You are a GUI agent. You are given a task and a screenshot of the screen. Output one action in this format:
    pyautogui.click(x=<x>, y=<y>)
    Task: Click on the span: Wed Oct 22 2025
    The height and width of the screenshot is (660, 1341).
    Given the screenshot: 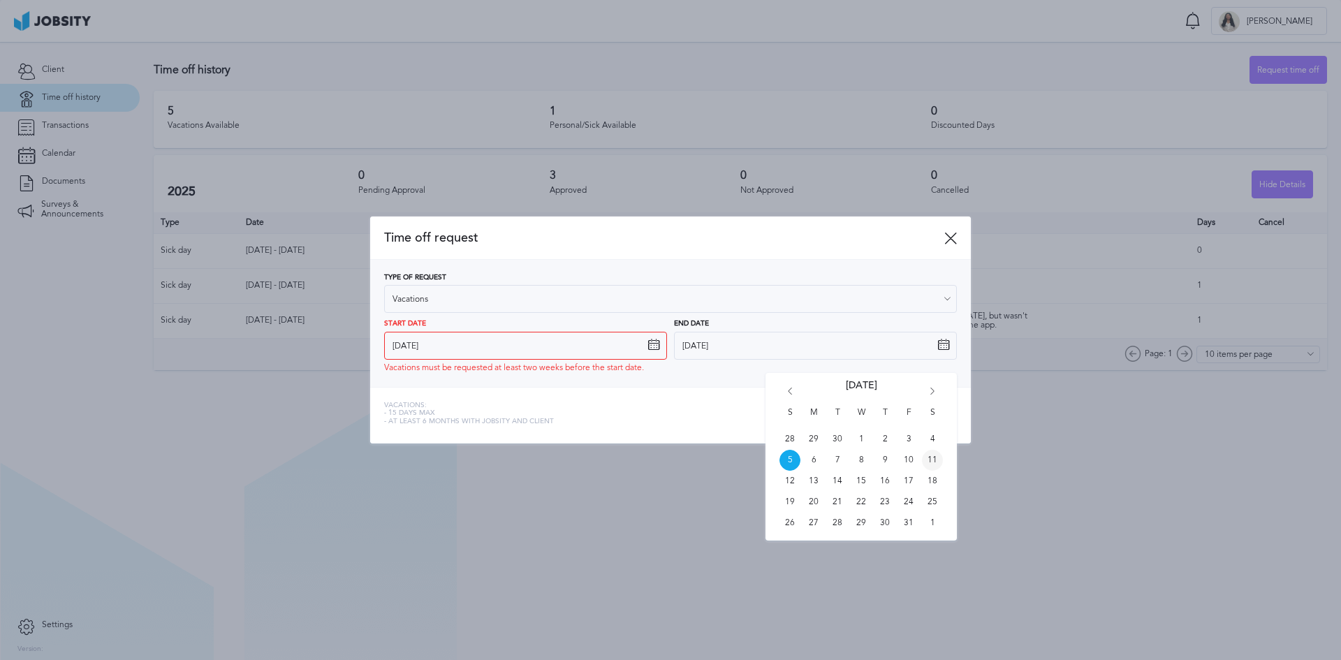 What is the action you would take?
    pyautogui.click(x=861, y=502)
    